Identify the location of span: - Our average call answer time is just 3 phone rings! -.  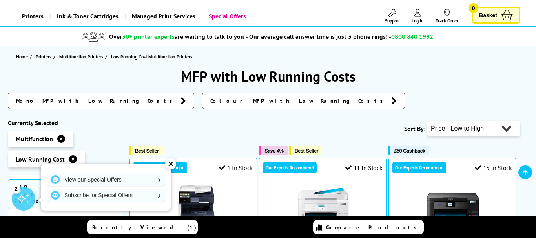
(339, 36).